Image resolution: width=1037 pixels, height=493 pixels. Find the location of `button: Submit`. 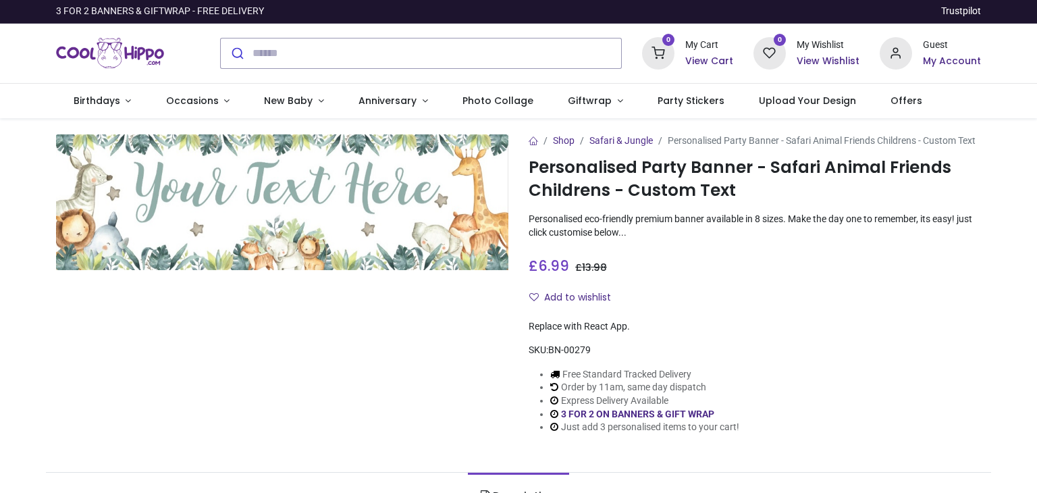

button: Submit is located at coordinates (236, 53).